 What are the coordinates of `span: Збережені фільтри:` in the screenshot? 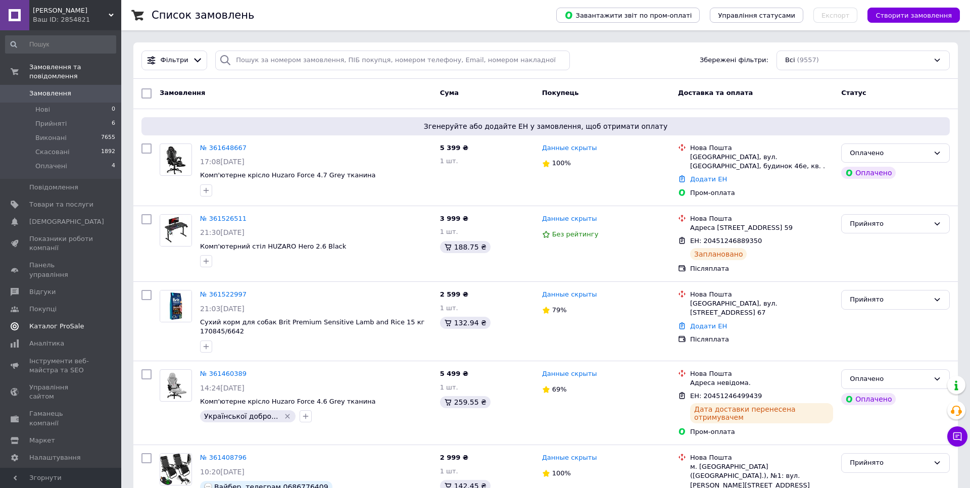 It's located at (734, 60).